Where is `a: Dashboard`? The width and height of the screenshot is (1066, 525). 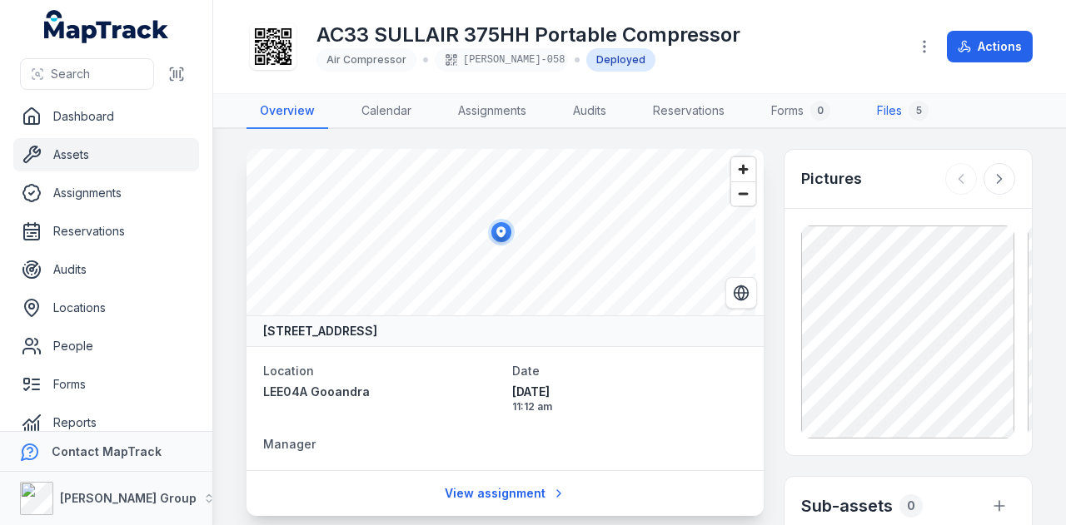 a: Dashboard is located at coordinates (106, 117).